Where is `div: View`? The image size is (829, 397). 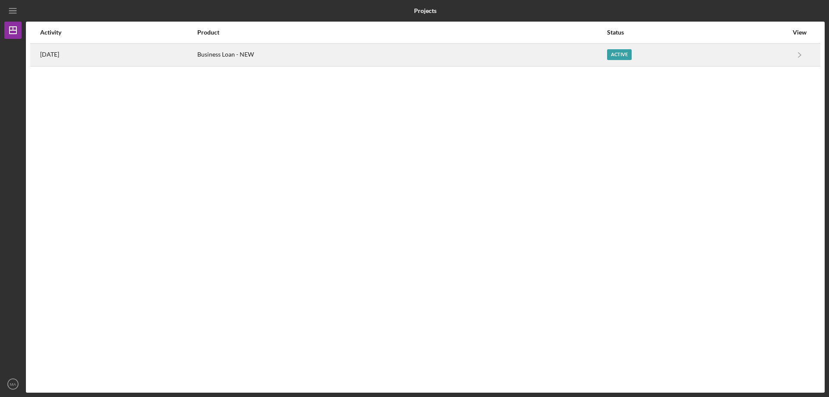 div: View is located at coordinates (800, 32).